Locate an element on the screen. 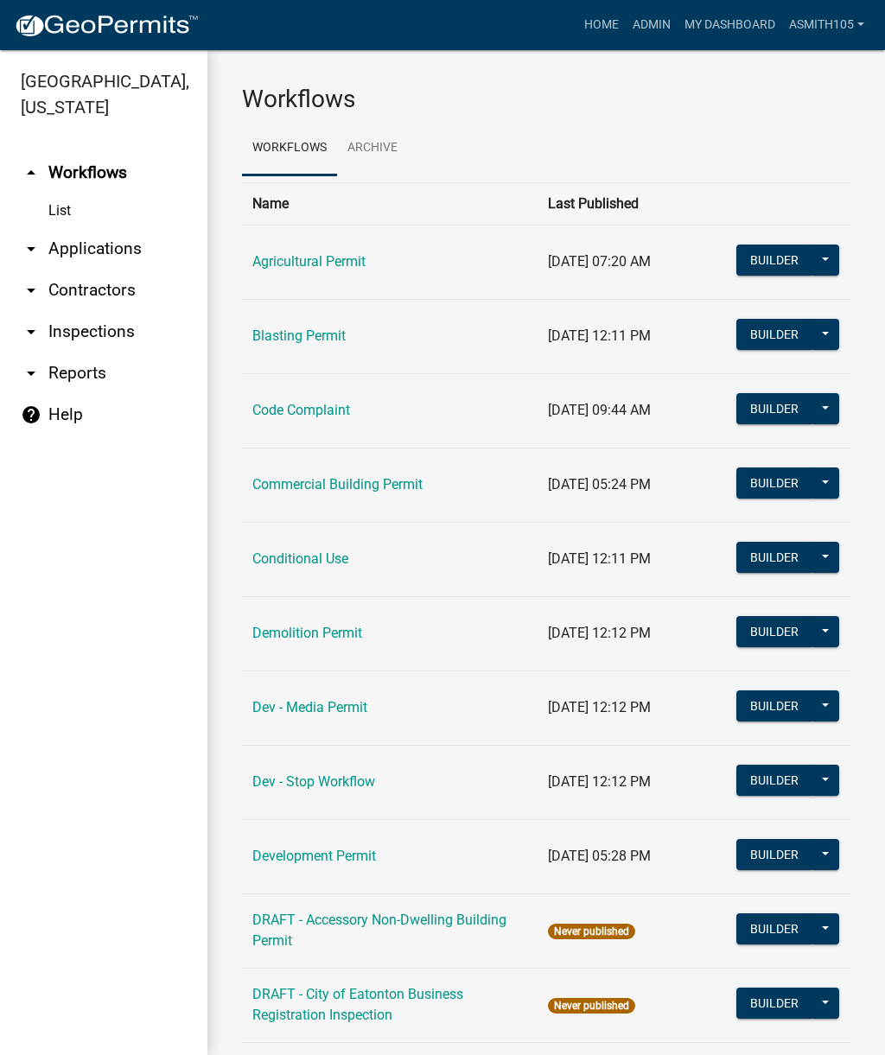 Image resolution: width=885 pixels, height=1055 pixels. a: Blasting Permit is located at coordinates (299, 335).